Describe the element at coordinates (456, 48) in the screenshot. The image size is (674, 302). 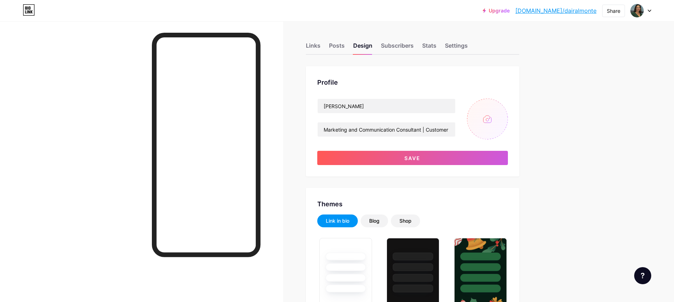
I see `div: Settings` at that location.